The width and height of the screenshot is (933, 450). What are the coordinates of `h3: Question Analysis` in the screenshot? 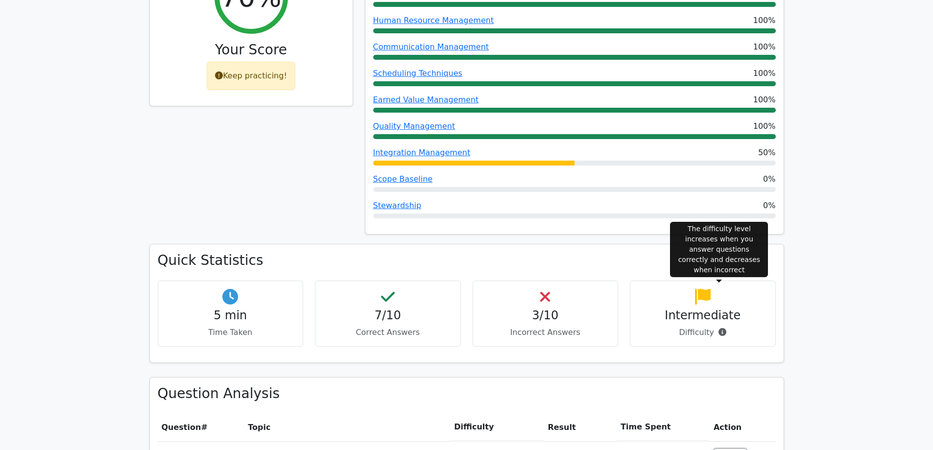 It's located at (467, 394).